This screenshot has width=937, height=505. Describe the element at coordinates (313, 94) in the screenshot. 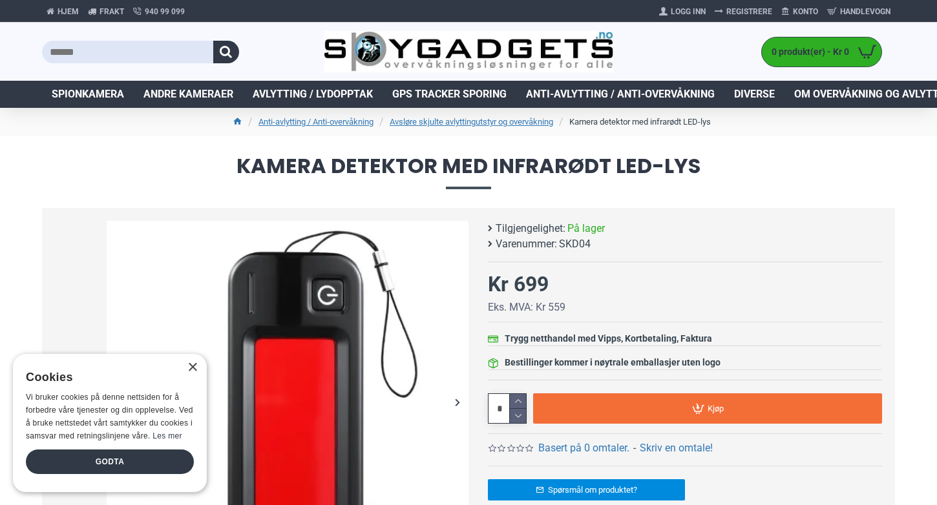

I see `a: Avlytting / Lydopptak` at that location.